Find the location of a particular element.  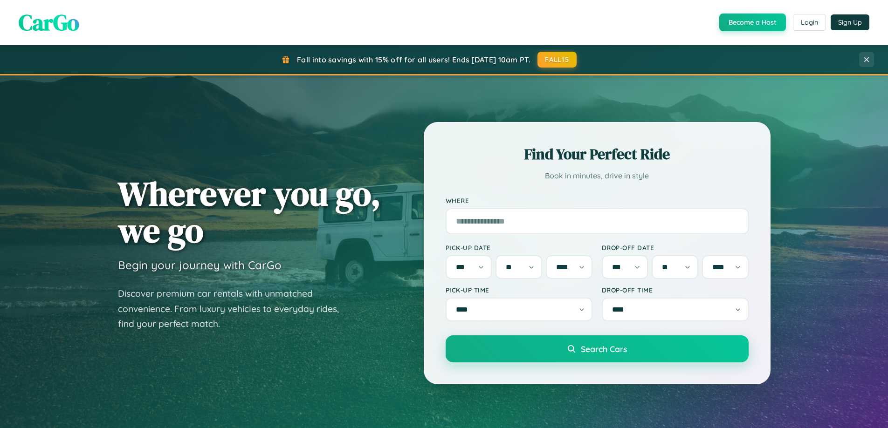

button: FALL15 is located at coordinates (557, 60).